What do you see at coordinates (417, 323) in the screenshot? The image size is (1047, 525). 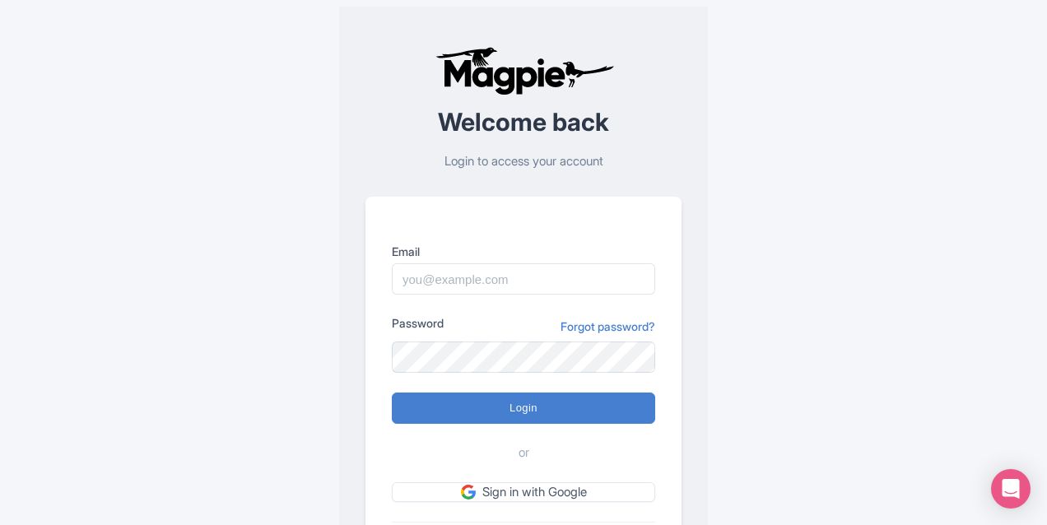 I see `label: Password` at bounding box center [417, 323].